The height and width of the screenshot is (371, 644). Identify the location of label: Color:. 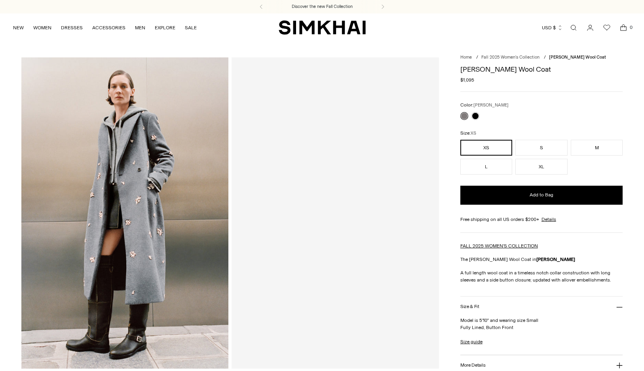
(484, 105).